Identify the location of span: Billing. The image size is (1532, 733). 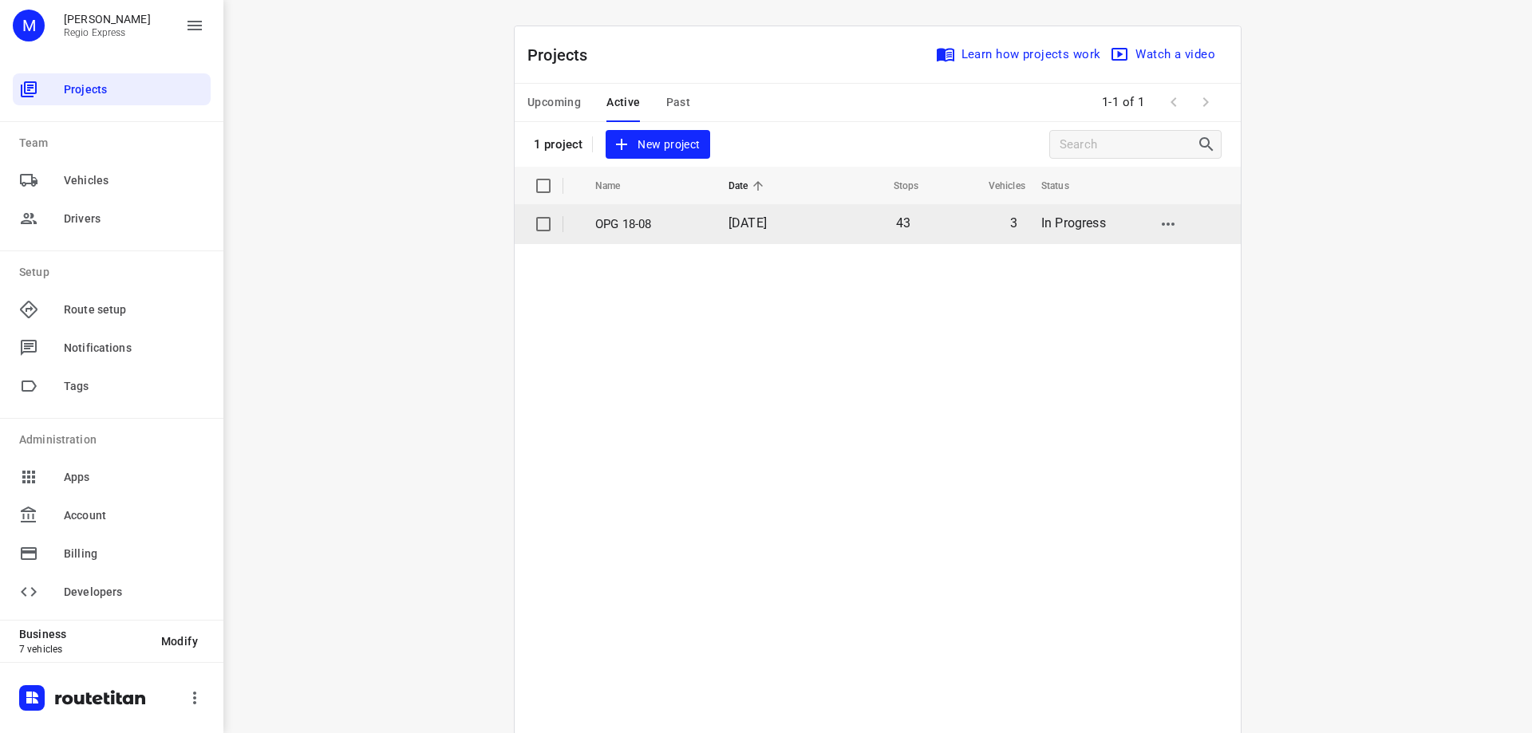
(134, 554).